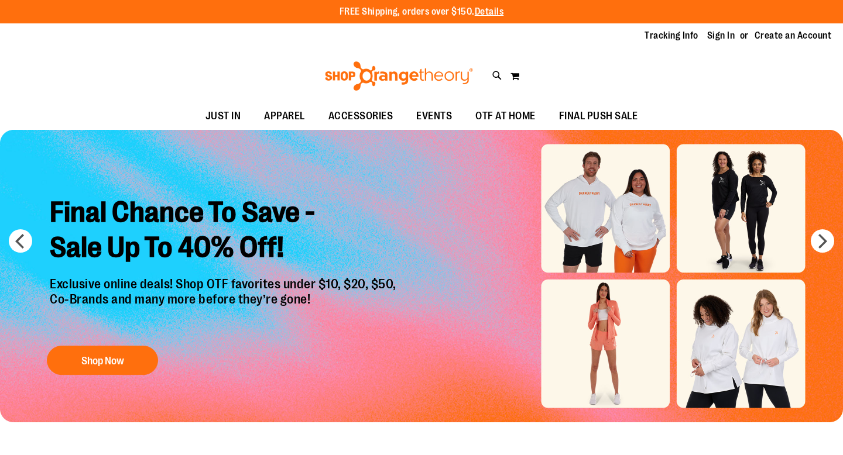 This screenshot has width=843, height=455. I want to click on img: Shop Orangetheory, so click(399, 76).